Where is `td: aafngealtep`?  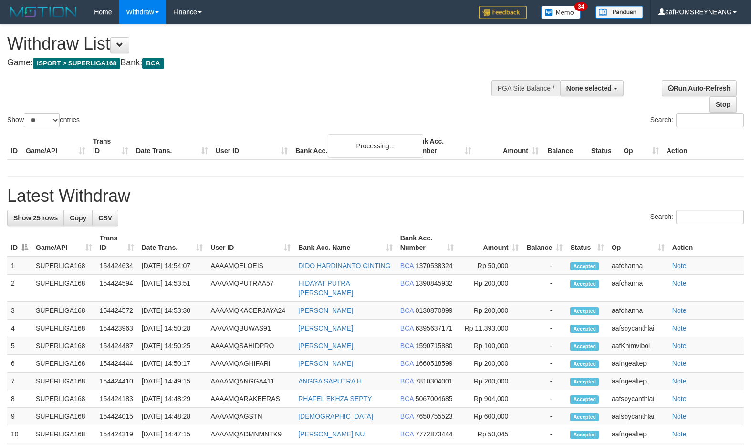 td: aafngealtep is located at coordinates (638, 363).